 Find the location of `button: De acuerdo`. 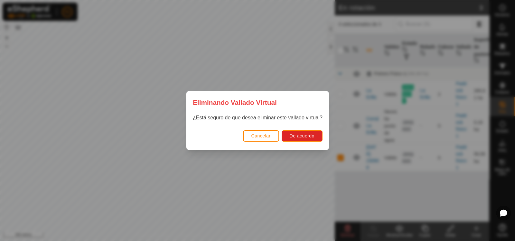

button: De acuerdo is located at coordinates (302, 136).